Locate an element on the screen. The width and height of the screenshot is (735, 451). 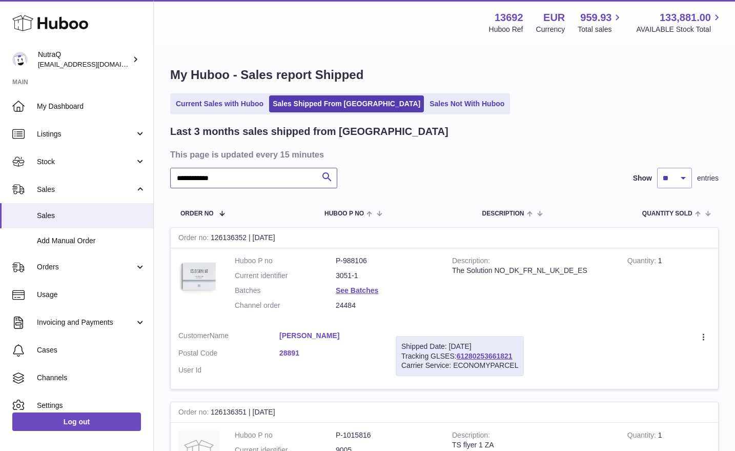
div: The Solution NO_DK_FR_NL_UK_DE_ES is located at coordinates (532, 270).